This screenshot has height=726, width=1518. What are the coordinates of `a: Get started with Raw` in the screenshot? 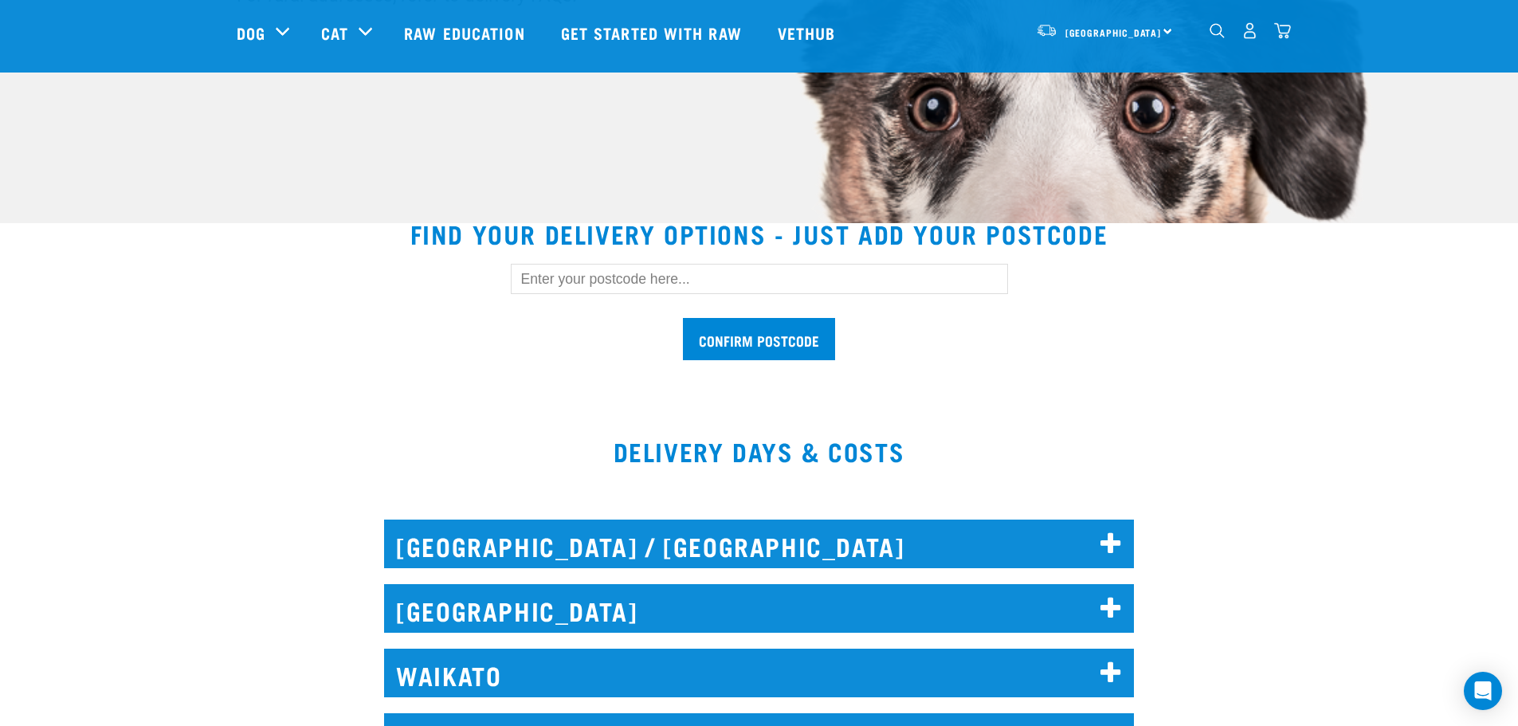 It's located at (653, 33).